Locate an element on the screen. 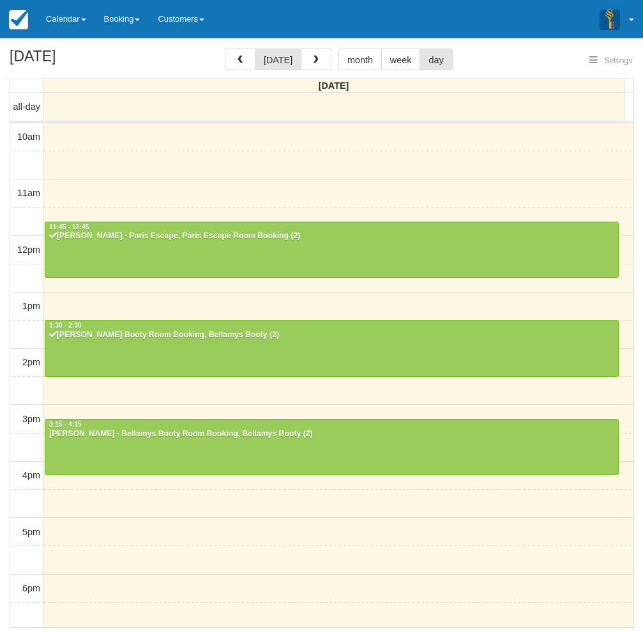 The height and width of the screenshot is (631, 643). span: 6pm is located at coordinates (31, 588).